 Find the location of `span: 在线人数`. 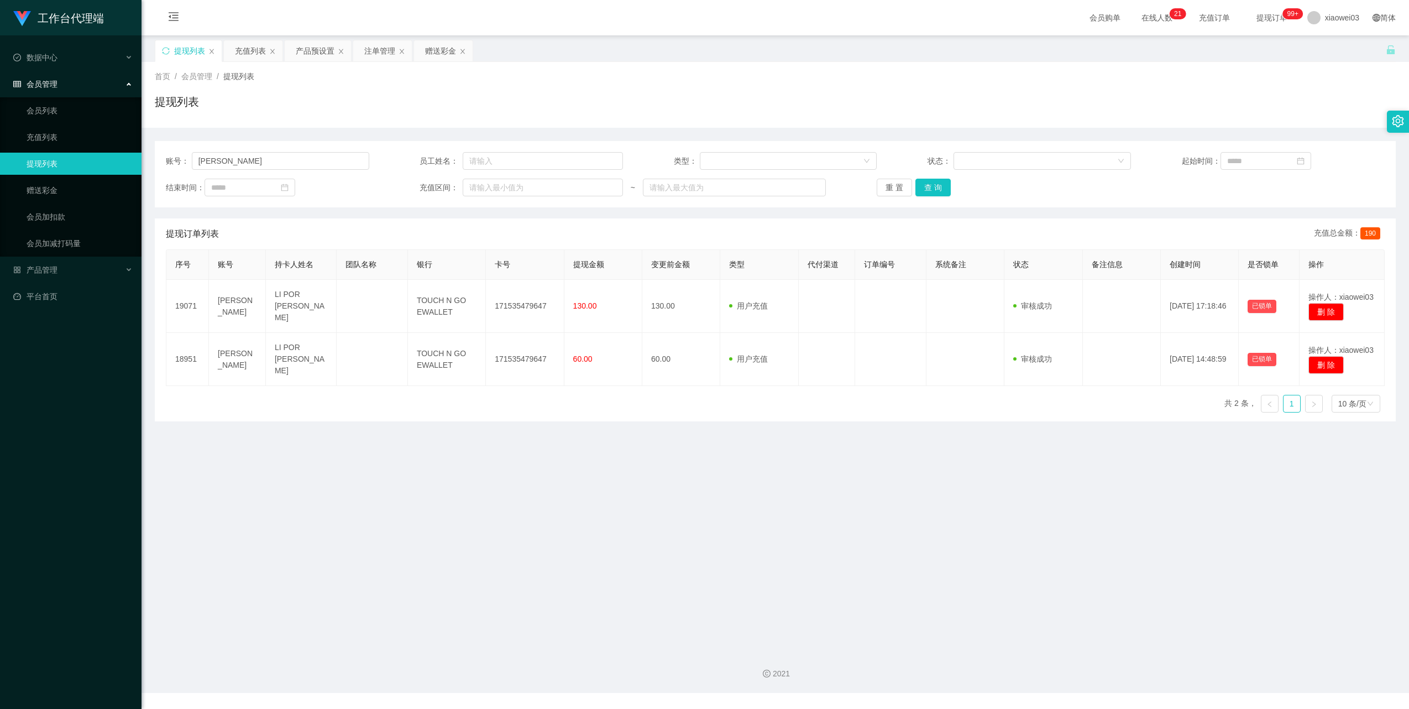

span: 在线人数 is located at coordinates (1157, 18).